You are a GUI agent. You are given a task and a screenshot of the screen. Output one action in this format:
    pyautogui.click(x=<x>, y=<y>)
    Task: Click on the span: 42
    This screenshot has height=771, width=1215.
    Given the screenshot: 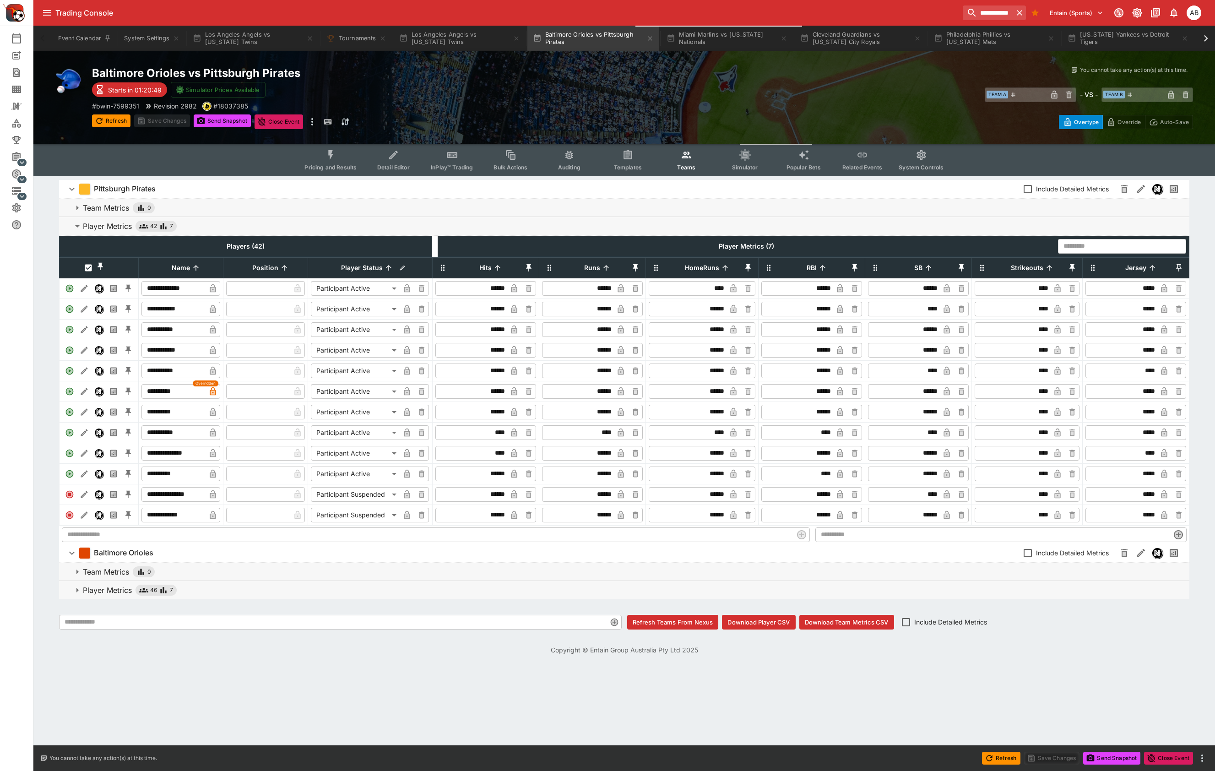 What is the action you would take?
    pyautogui.click(x=153, y=226)
    